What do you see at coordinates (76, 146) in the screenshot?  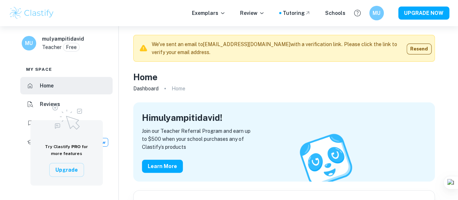 I see `span: PRO` at bounding box center [76, 146].